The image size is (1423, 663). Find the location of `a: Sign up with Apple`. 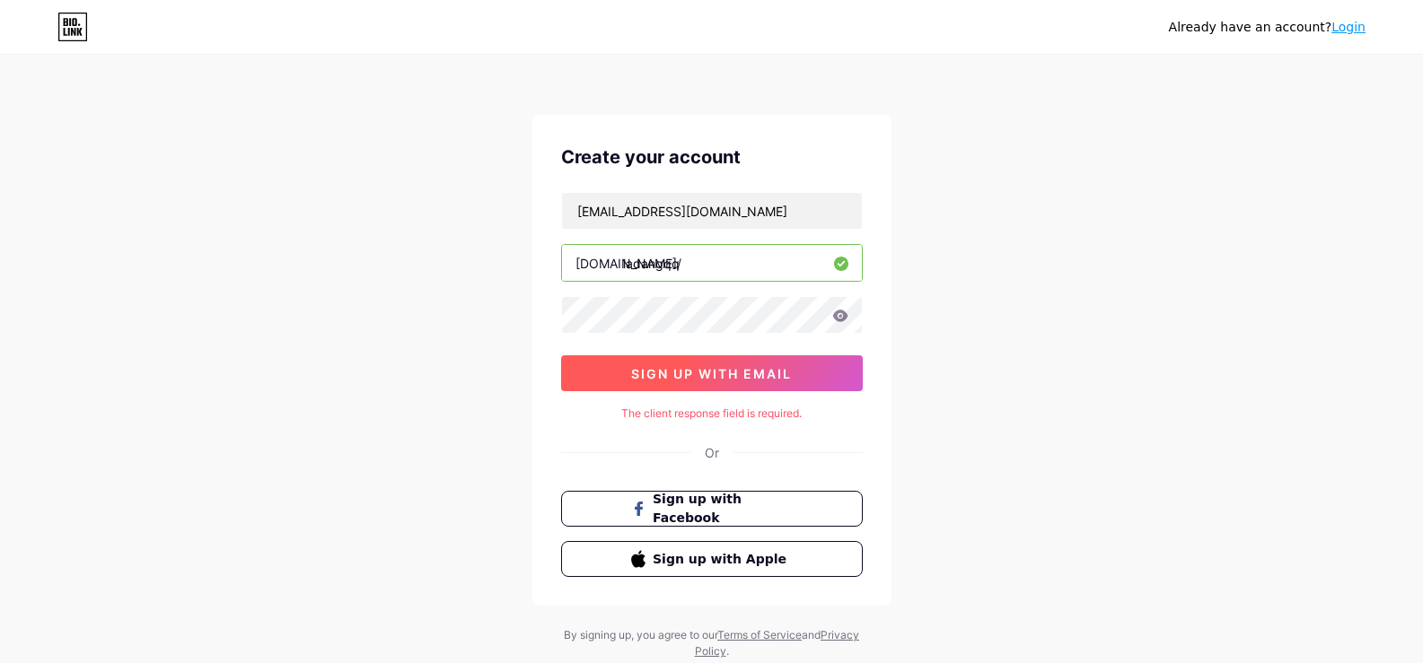

a: Sign up with Apple is located at coordinates (712, 559).